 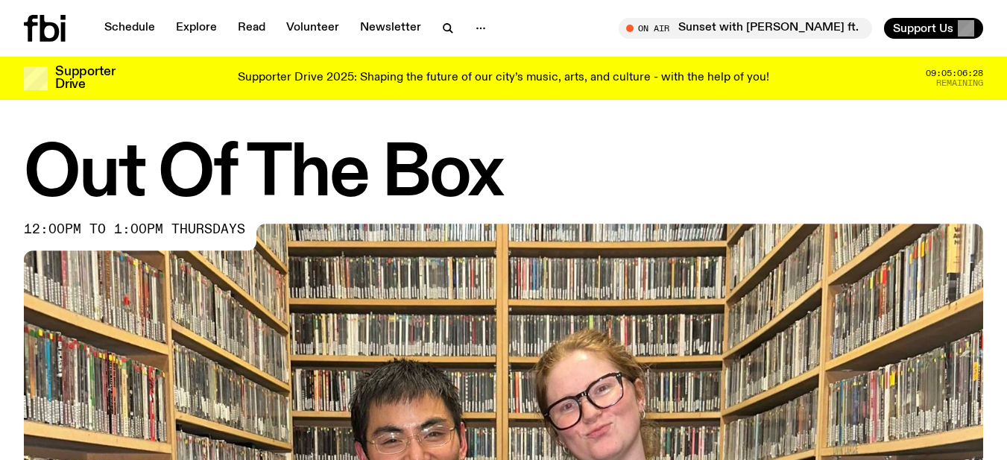 What do you see at coordinates (954, 73) in the screenshot?
I see `span: 09:05:06:28` at bounding box center [954, 73].